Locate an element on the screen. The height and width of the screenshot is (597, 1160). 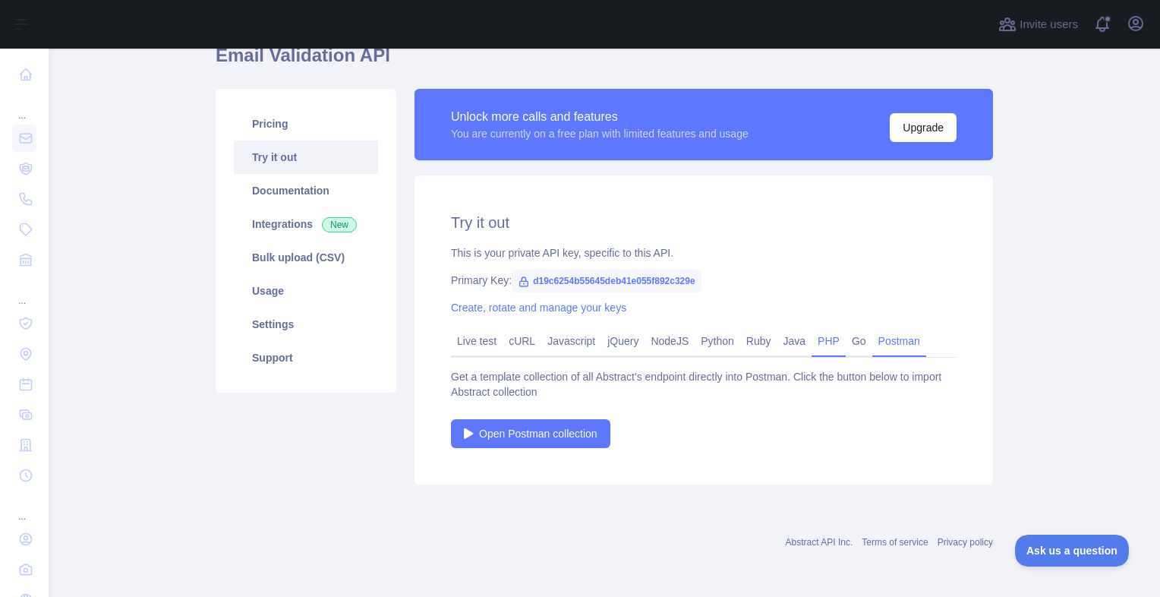
a: Privacy policy is located at coordinates (965, 542).